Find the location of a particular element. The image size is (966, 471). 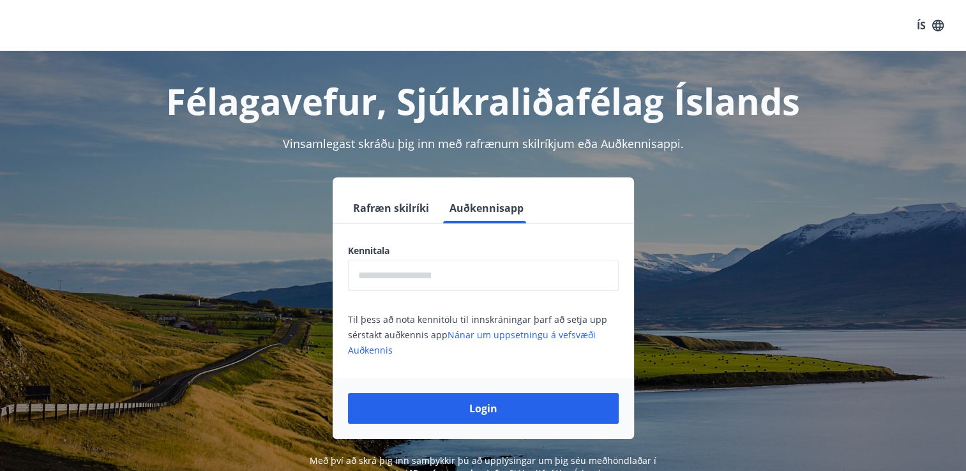

label: Kennitala is located at coordinates (483, 251).